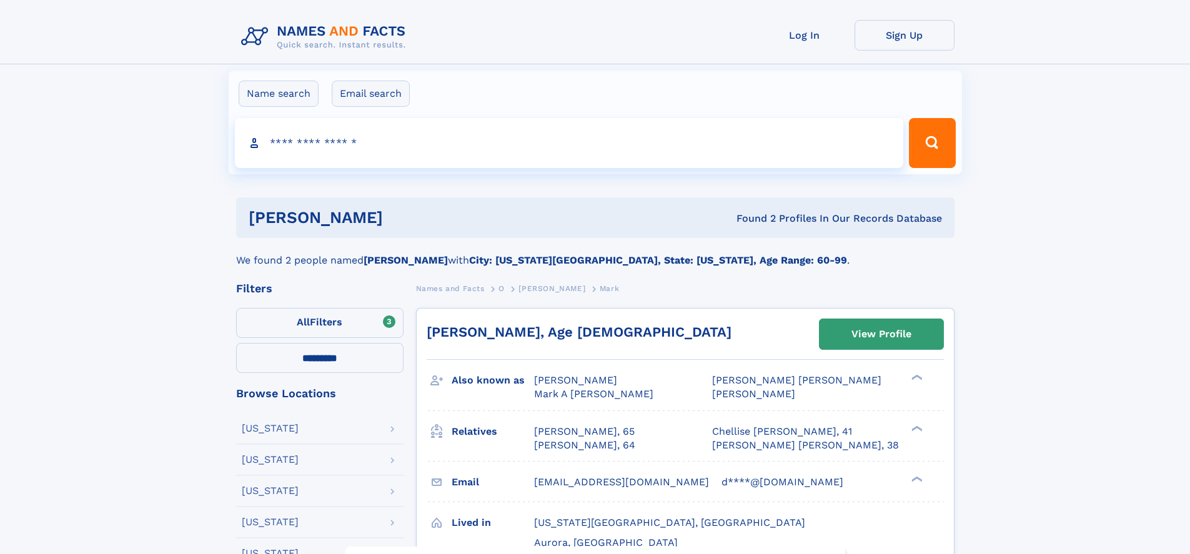  Describe the element at coordinates (882, 334) in the screenshot. I see `a: View Profile` at that location.